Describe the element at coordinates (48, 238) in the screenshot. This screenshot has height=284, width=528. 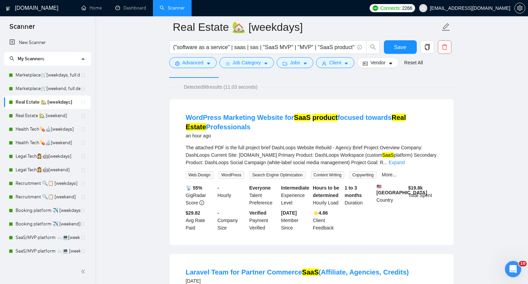
I see `a: SaaS/MVP platform ☁️💻[weekdays]` at that location.